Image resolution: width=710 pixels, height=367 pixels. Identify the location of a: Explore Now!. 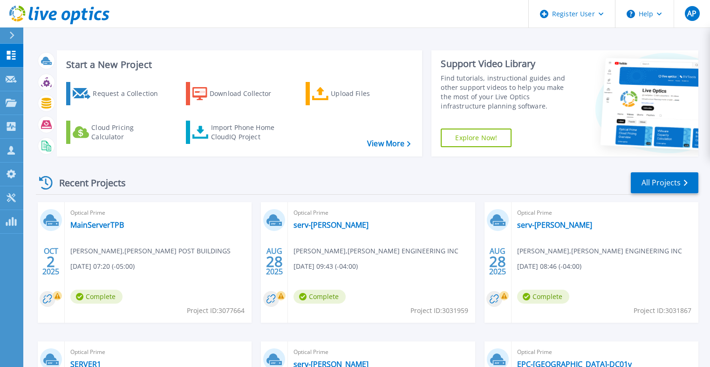
(476, 138).